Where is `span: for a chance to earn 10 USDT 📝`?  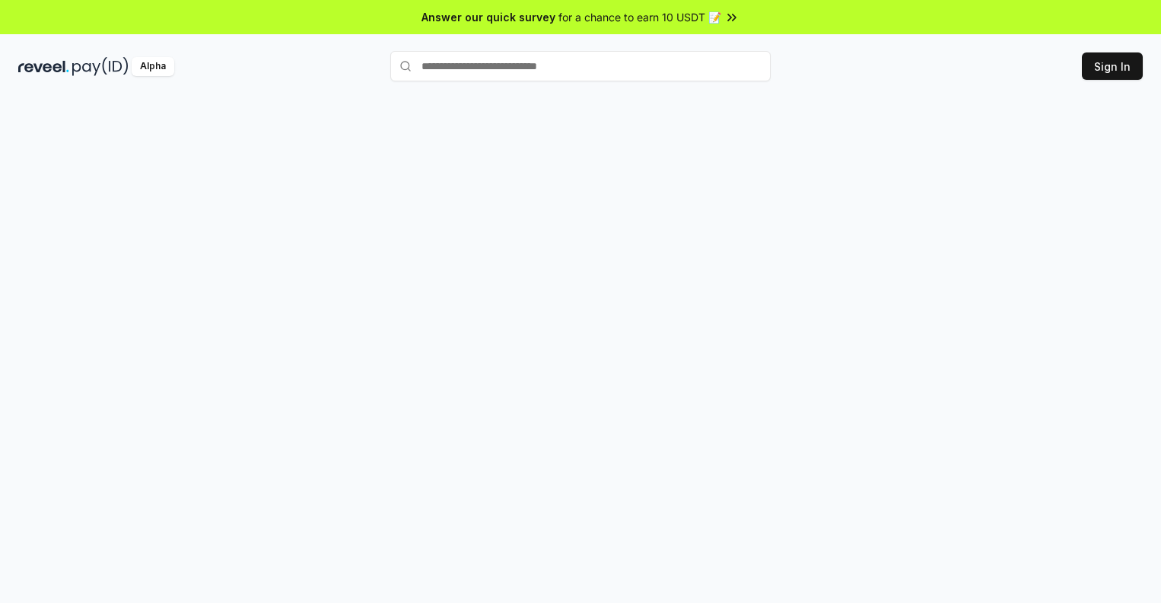
span: for a chance to earn 10 USDT 📝 is located at coordinates (640, 17).